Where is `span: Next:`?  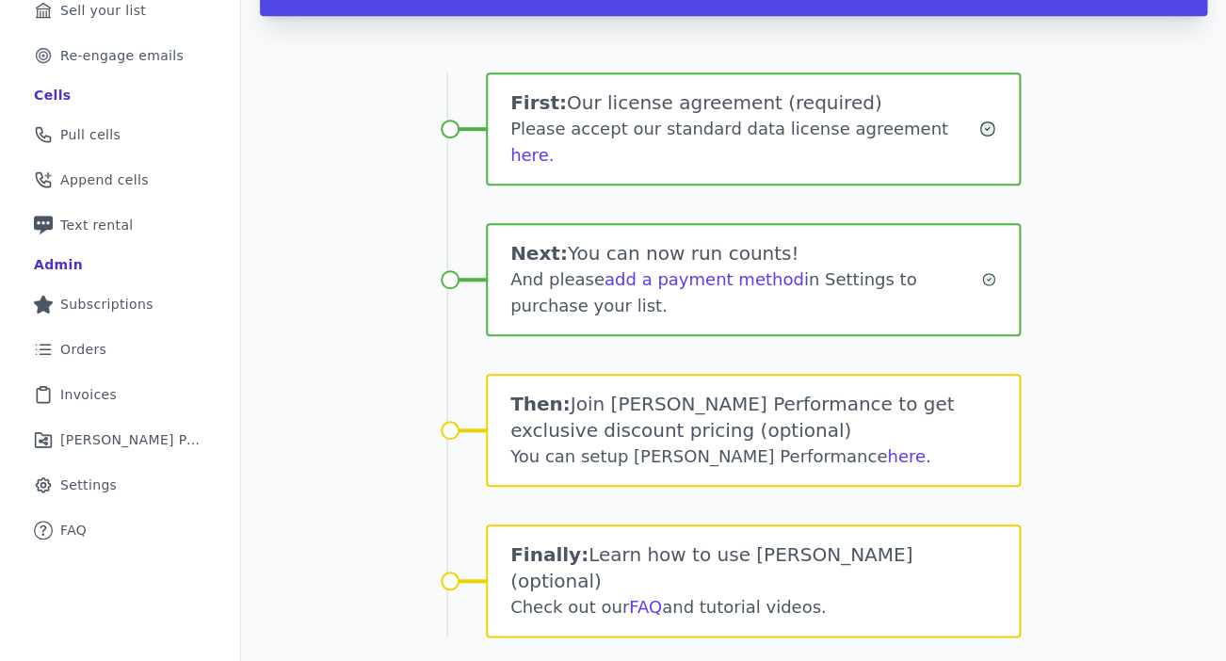 span: Next: is located at coordinates (539, 253).